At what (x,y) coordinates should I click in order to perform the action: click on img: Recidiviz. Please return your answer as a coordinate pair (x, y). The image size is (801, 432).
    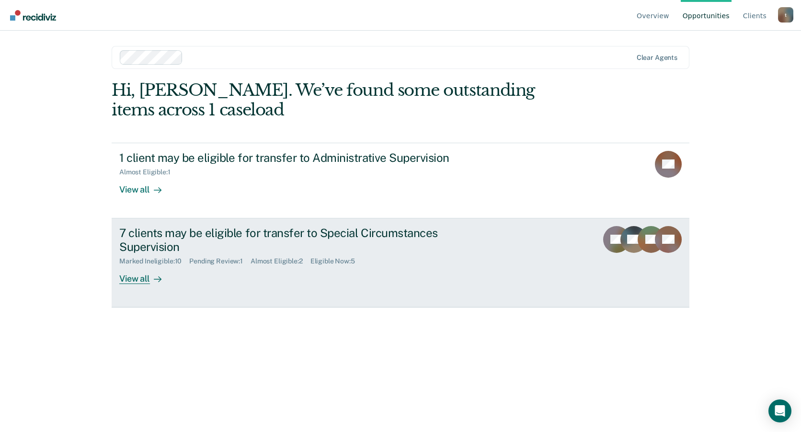
    Looking at the image, I should click on (33, 15).